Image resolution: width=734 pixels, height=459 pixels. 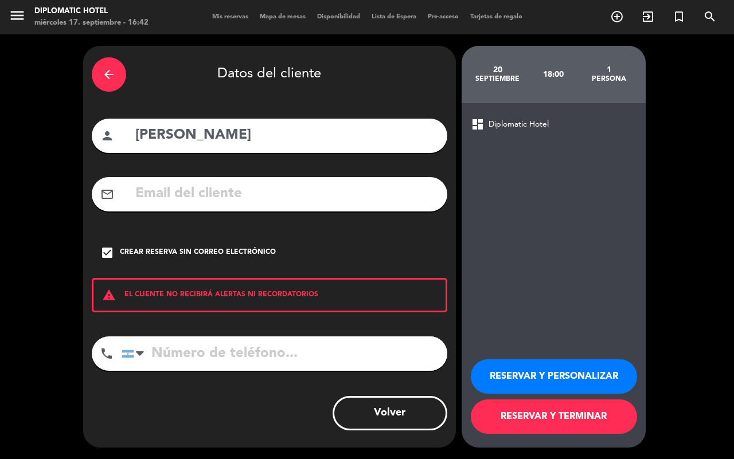 What do you see at coordinates (269, 295) in the screenshot?
I see `div: EL CLIENTE NO RECIBIRÁ ALERTAS NI RECORDATORIOS` at bounding box center [269, 295].